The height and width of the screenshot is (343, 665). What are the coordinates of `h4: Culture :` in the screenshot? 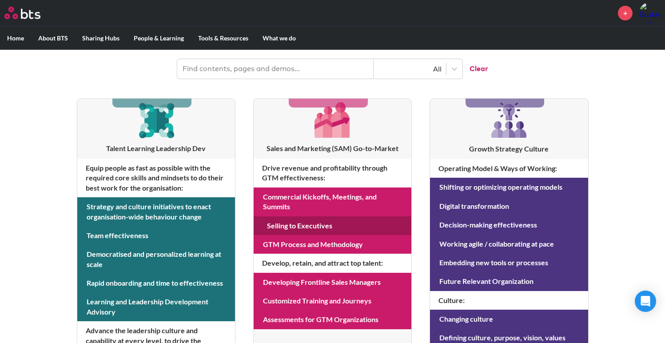 It's located at (509, 300).